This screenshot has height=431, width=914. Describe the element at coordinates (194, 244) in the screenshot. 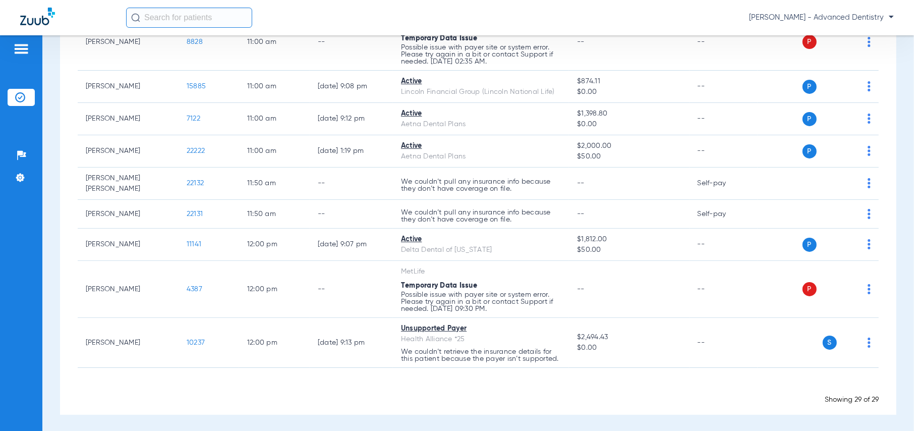

I see `span: 11141` at that location.